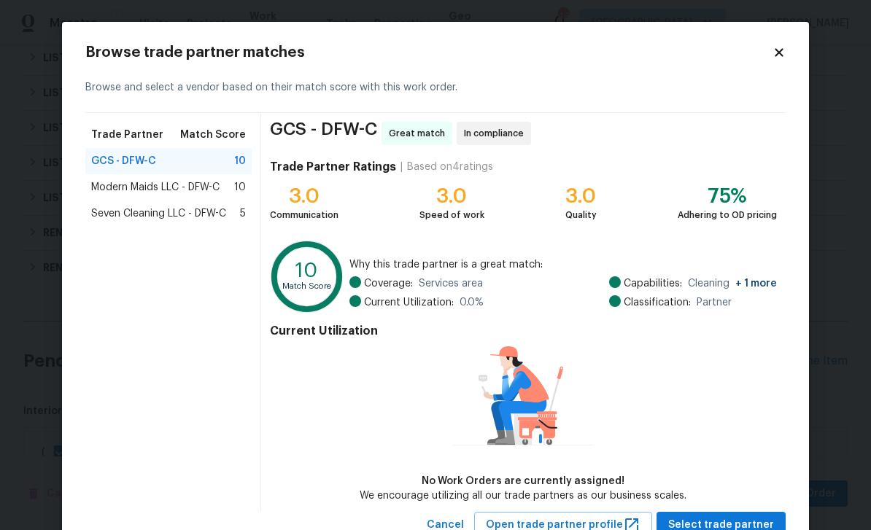 Image resolution: width=871 pixels, height=530 pixels. I want to click on span: In compliance, so click(497, 133).